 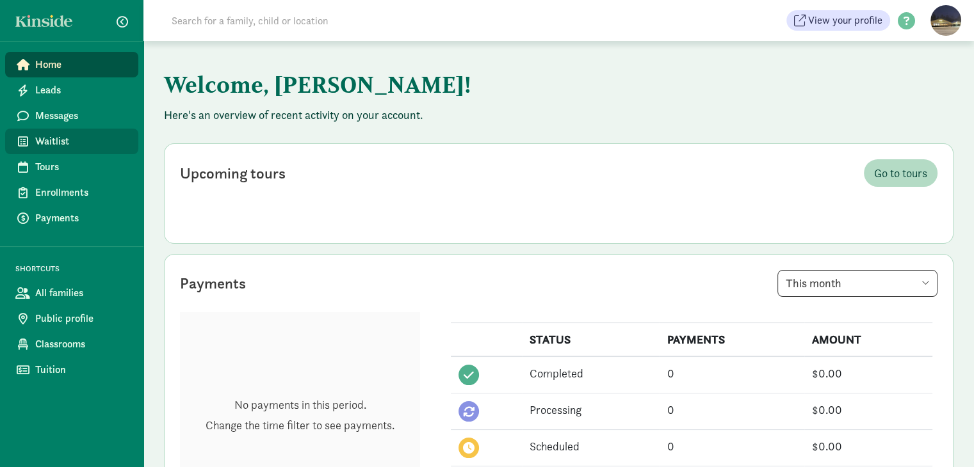 I want to click on a: Leads, so click(x=72, y=90).